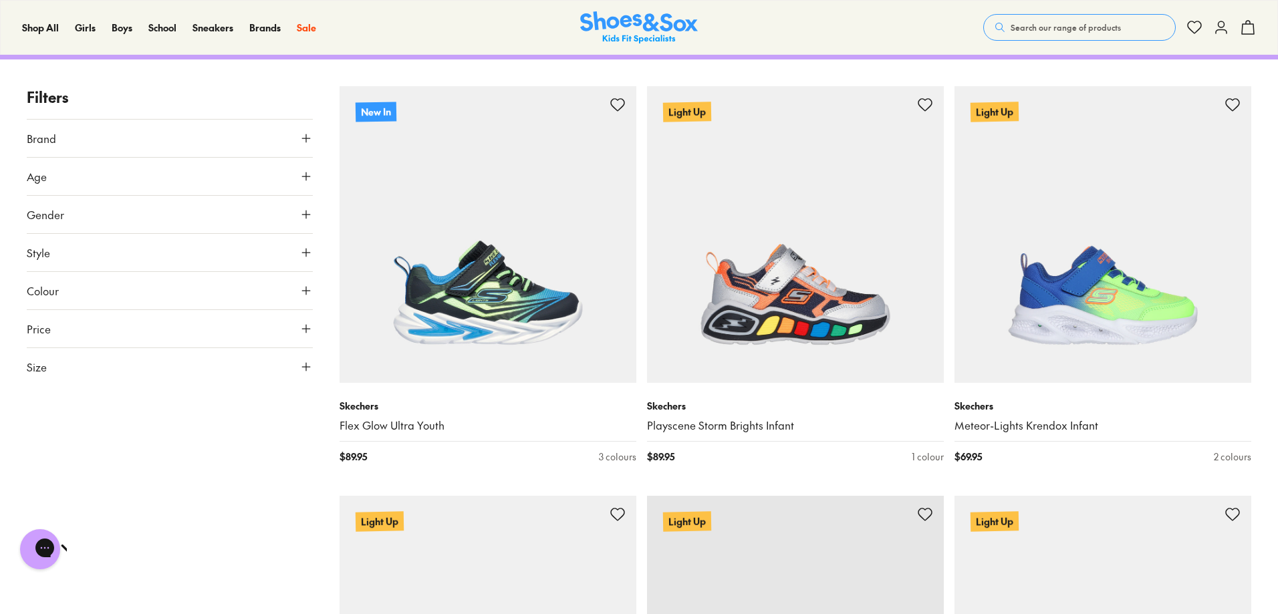 The image size is (1278, 614). I want to click on span: Brand, so click(41, 138).